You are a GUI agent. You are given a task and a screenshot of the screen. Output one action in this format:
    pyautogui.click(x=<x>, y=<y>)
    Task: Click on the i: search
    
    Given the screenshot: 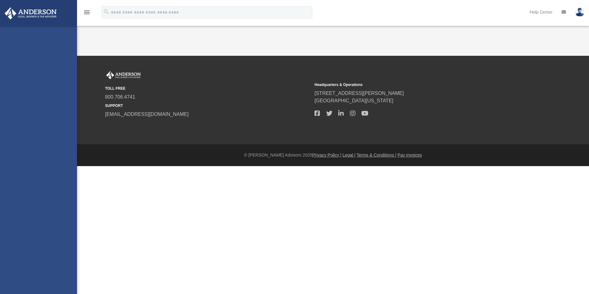 What is the action you would take?
    pyautogui.click(x=106, y=12)
    